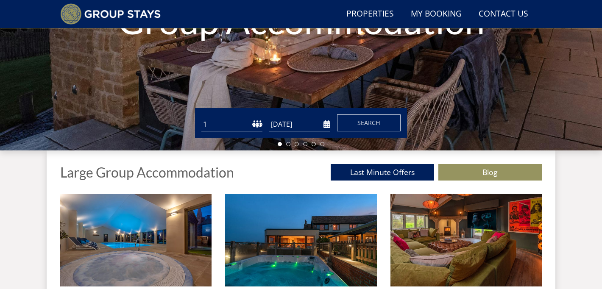  I want to click on a: Contact Us, so click(503, 14).